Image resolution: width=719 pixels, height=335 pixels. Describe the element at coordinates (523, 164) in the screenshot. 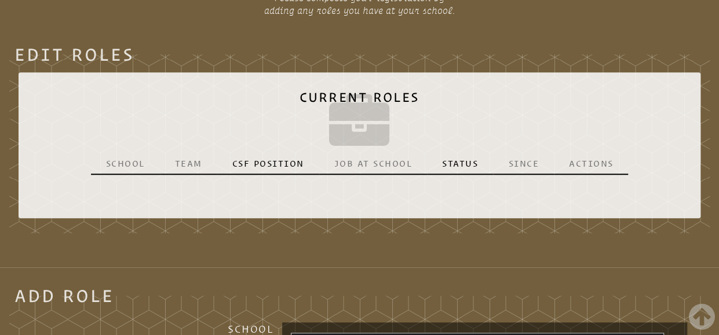

I see `p: Since` at that location.